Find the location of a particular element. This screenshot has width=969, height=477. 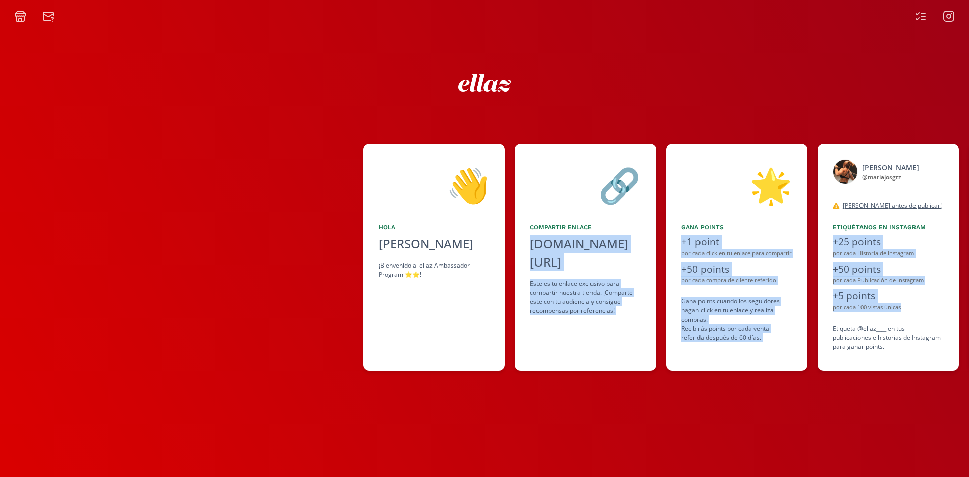

div: +1 point is located at coordinates (737, 242).